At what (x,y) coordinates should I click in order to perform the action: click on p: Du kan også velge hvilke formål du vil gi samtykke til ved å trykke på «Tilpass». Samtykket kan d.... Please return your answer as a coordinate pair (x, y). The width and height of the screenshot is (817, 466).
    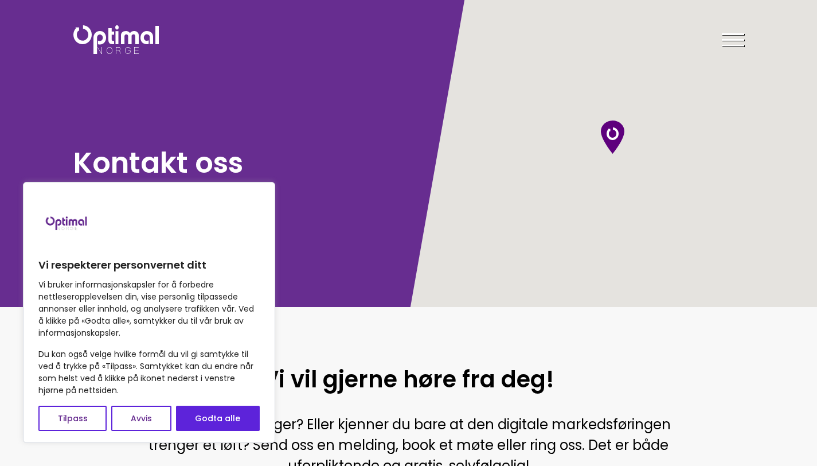
    Looking at the image, I should click on (149, 372).